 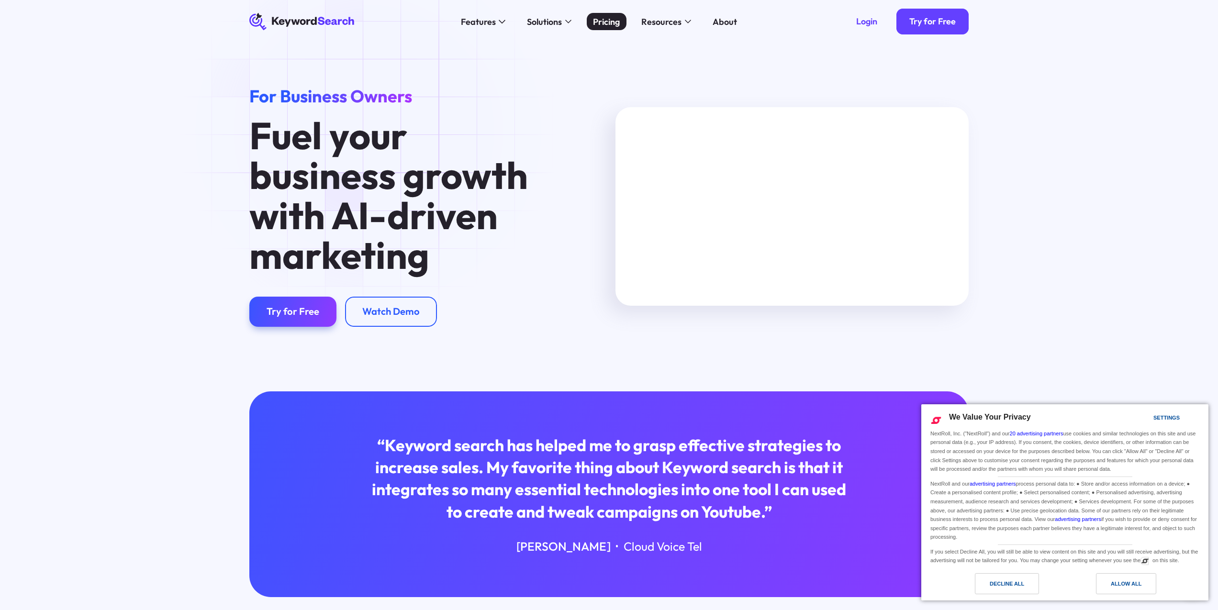 I want to click on span: We Value Your Privacy, so click(x=989, y=417).